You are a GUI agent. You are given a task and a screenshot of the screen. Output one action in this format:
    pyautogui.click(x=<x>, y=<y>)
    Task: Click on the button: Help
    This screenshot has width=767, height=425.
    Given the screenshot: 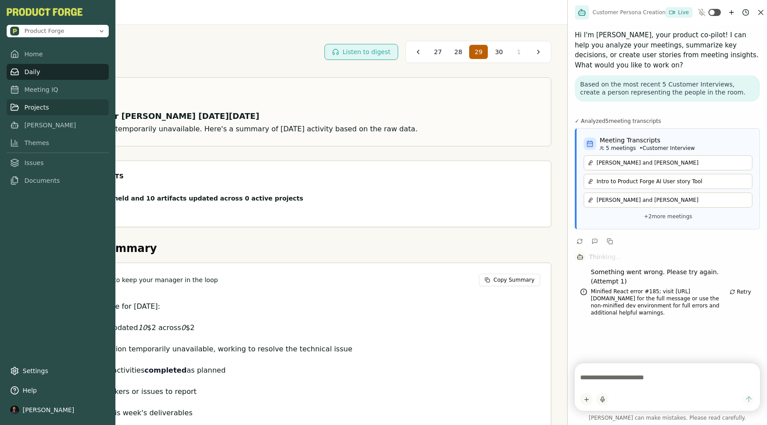 What is the action you would take?
    pyautogui.click(x=58, y=391)
    